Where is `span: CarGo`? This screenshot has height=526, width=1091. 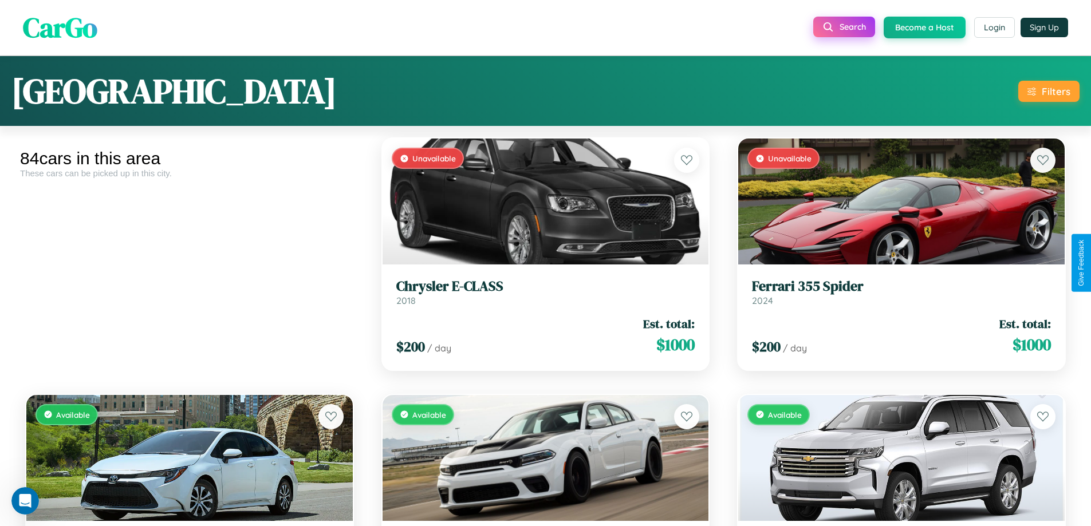
span: CarGo is located at coordinates (60, 27).